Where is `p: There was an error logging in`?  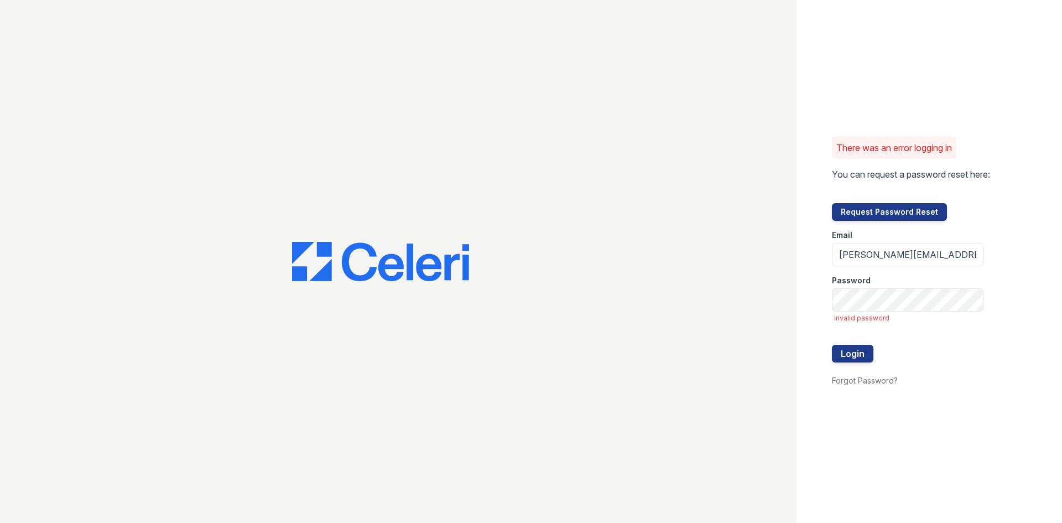 p: There was an error logging in is located at coordinates (894, 148).